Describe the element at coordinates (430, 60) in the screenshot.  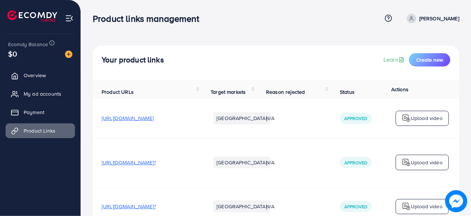
I see `button: Create new` at that location.